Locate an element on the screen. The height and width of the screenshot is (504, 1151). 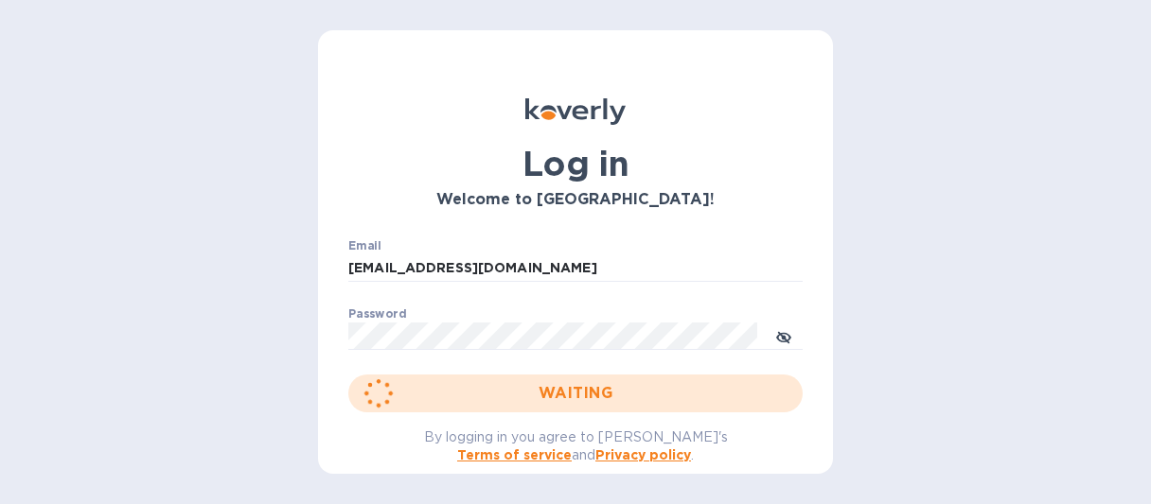
a: Terms of service is located at coordinates (514, 455).